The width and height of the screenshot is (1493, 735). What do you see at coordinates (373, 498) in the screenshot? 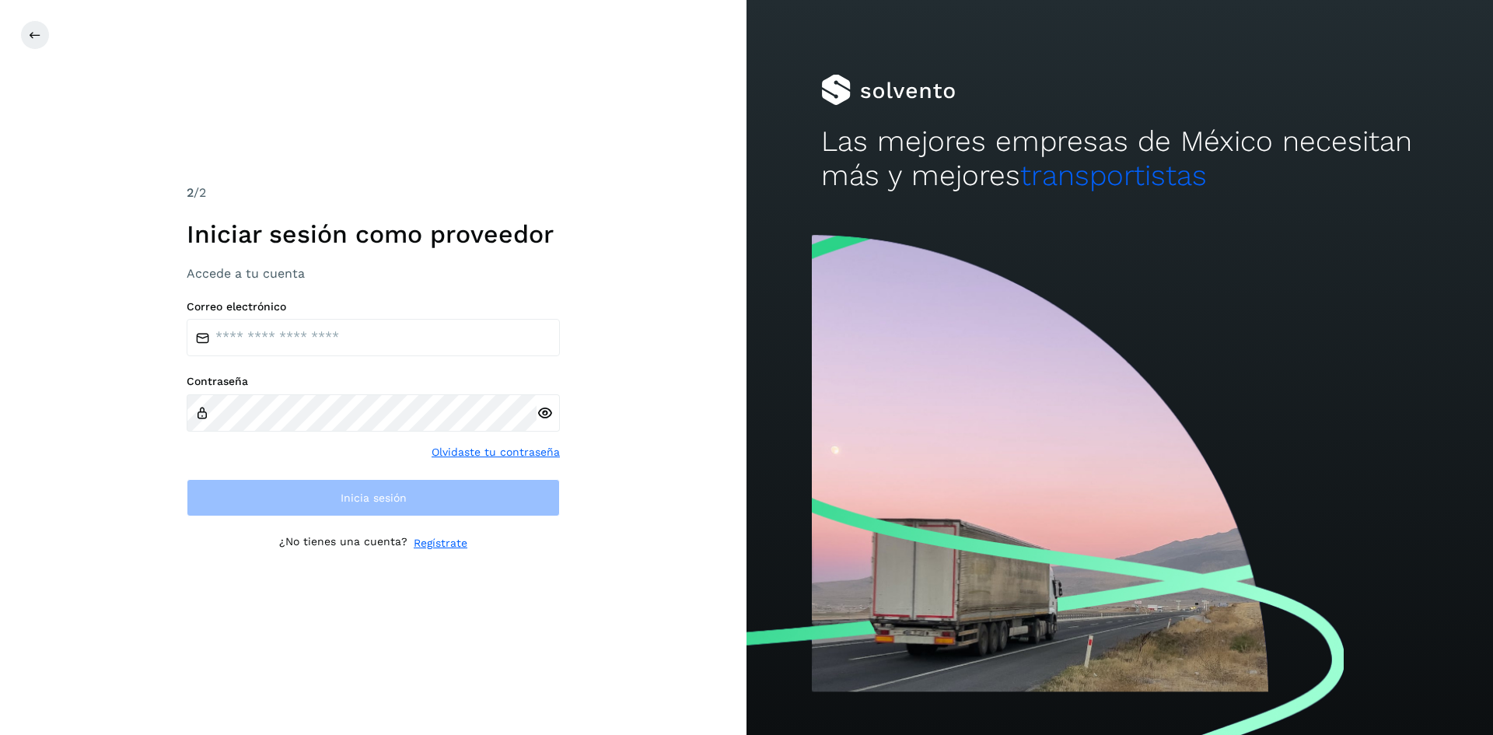
I see `span: Inicia sesión` at bounding box center [373, 498].